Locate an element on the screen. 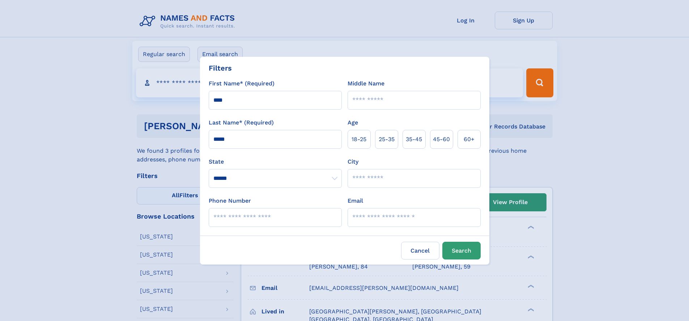 The width and height of the screenshot is (689, 321). button: Search is located at coordinates (461, 250).